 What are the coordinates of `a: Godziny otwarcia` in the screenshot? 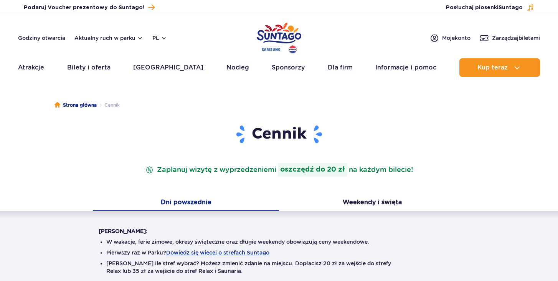 It's located at (41, 38).